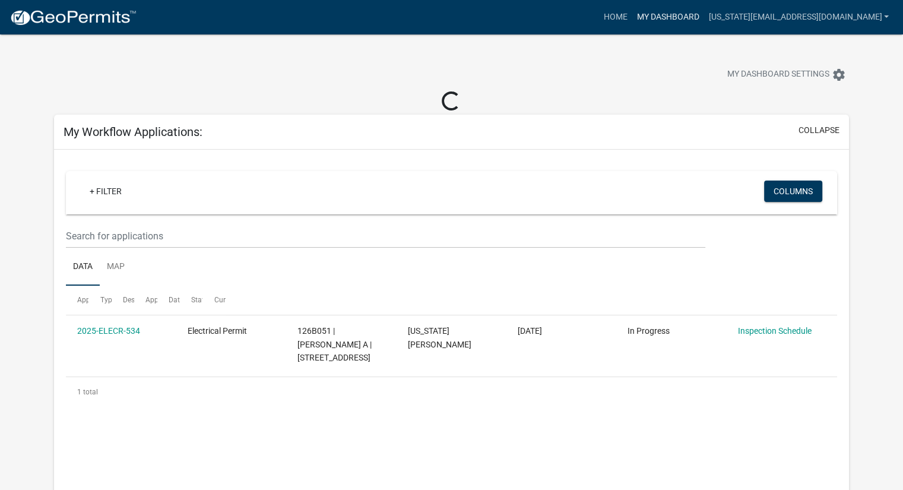 This screenshot has width=903, height=490. Describe the element at coordinates (116, 267) in the screenshot. I see `a: Map` at that location.